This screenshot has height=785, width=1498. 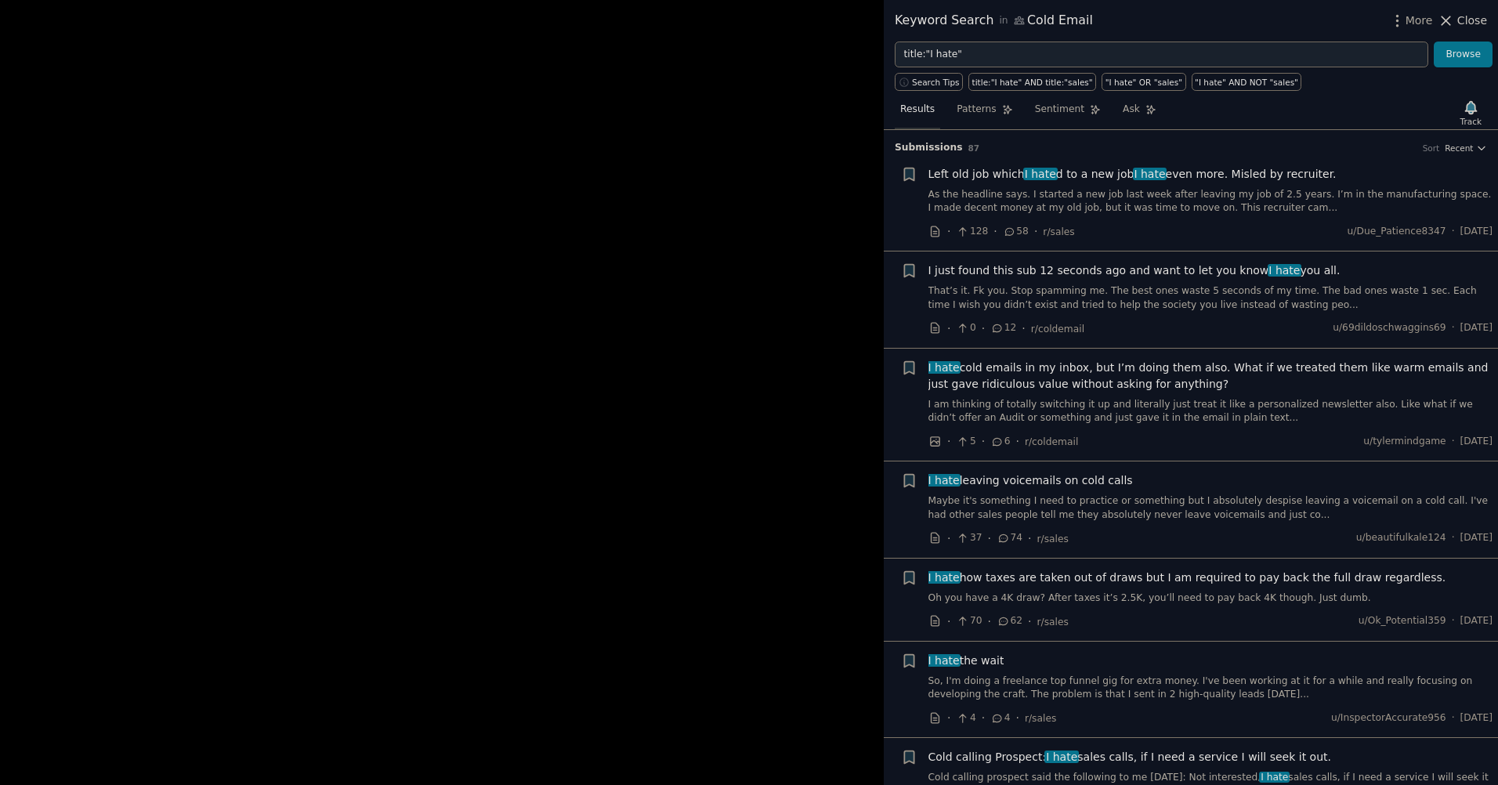 I want to click on span: leaving voicemails on cold calls, so click(x=1030, y=480).